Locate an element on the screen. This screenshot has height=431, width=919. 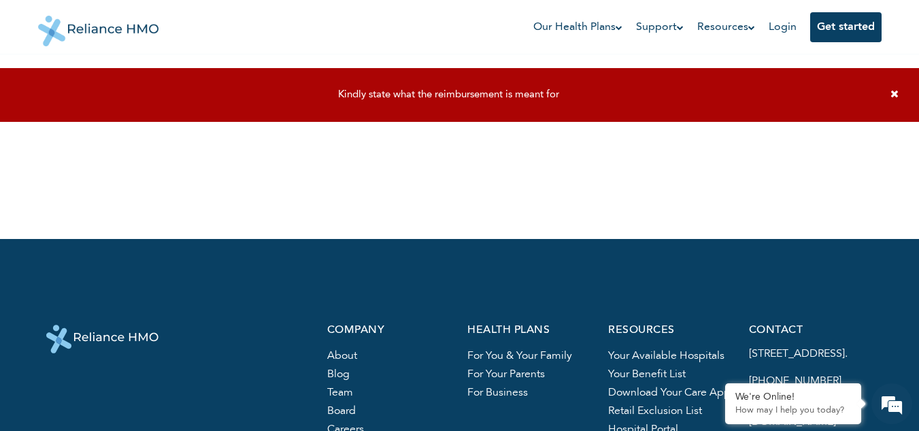
span: We're online! is located at coordinates (133, 210).